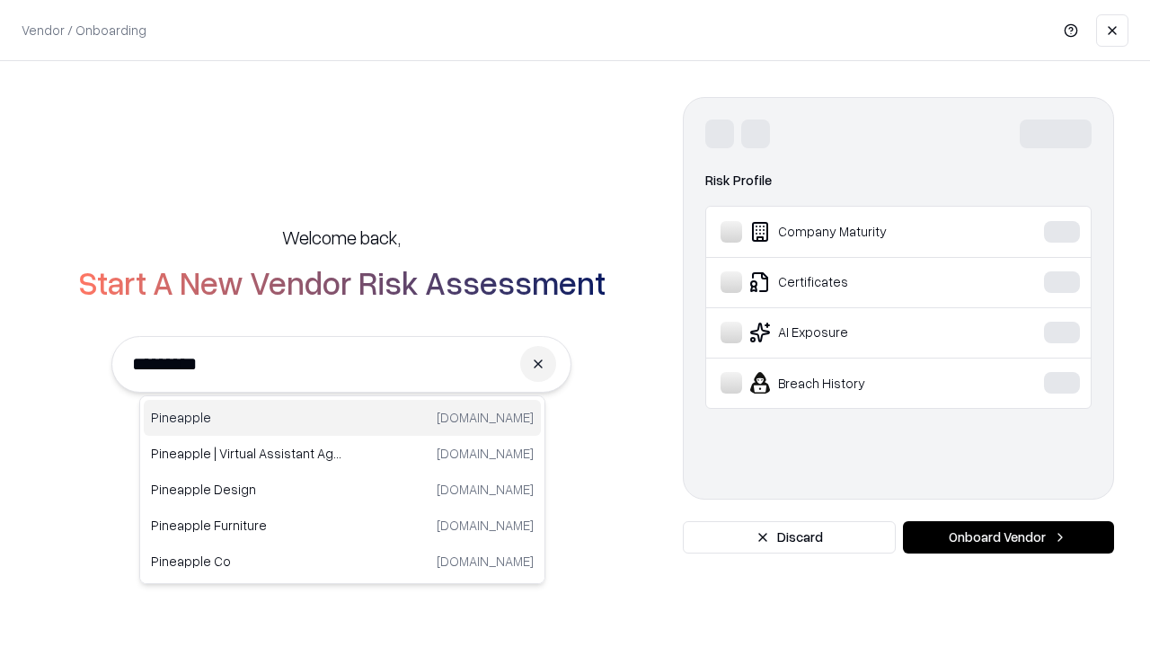 This screenshot has width=1150, height=647. What do you see at coordinates (898, 181) in the screenshot?
I see `div: Risk Profile` at bounding box center [898, 181].